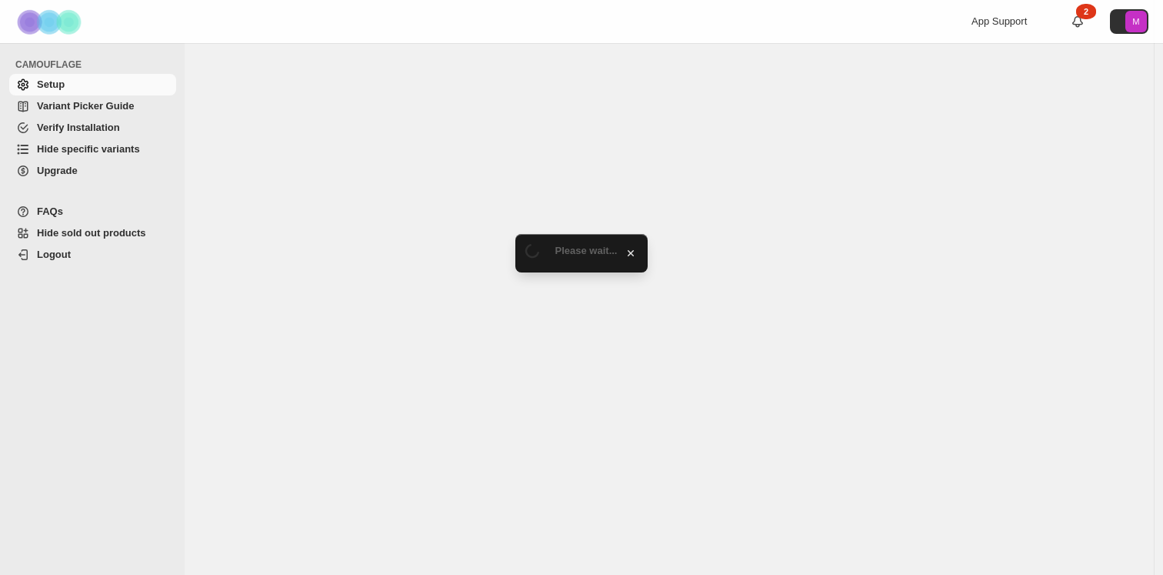 The width and height of the screenshot is (1163, 575). Describe the element at coordinates (51, 22) in the screenshot. I see `img: Camouflage` at that location.